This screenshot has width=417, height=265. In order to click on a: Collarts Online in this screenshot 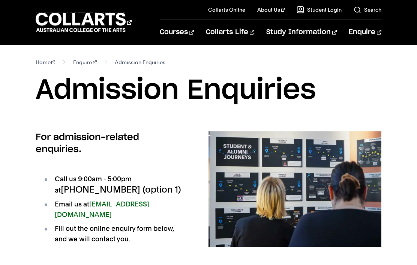, I will do `click(226, 10)`.